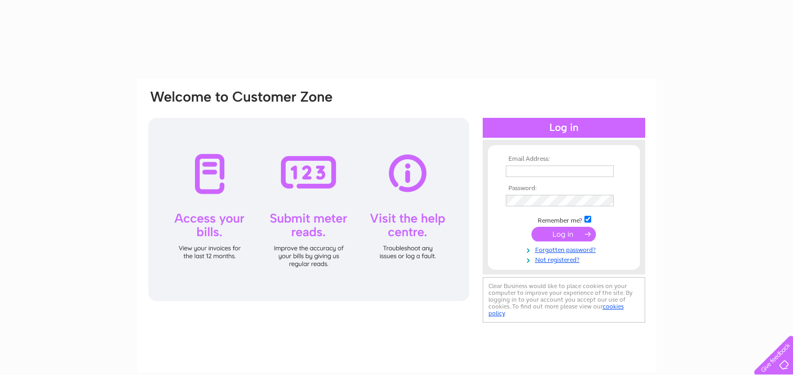 Image resolution: width=793 pixels, height=375 pixels. What do you see at coordinates (564, 220) in the screenshot?
I see `td: Remember me?` at bounding box center [564, 220].